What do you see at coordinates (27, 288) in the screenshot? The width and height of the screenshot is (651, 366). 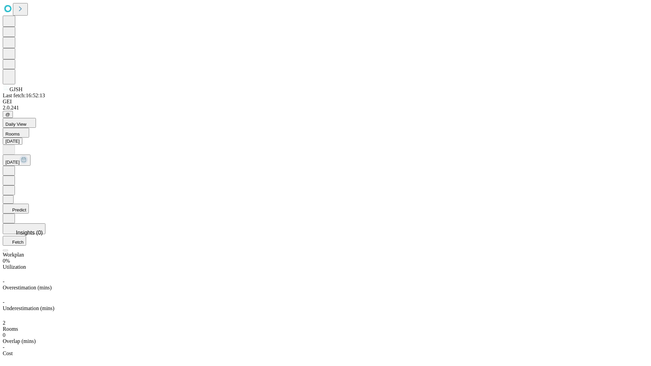 I see `span: Overestimation (mins)` at bounding box center [27, 288].